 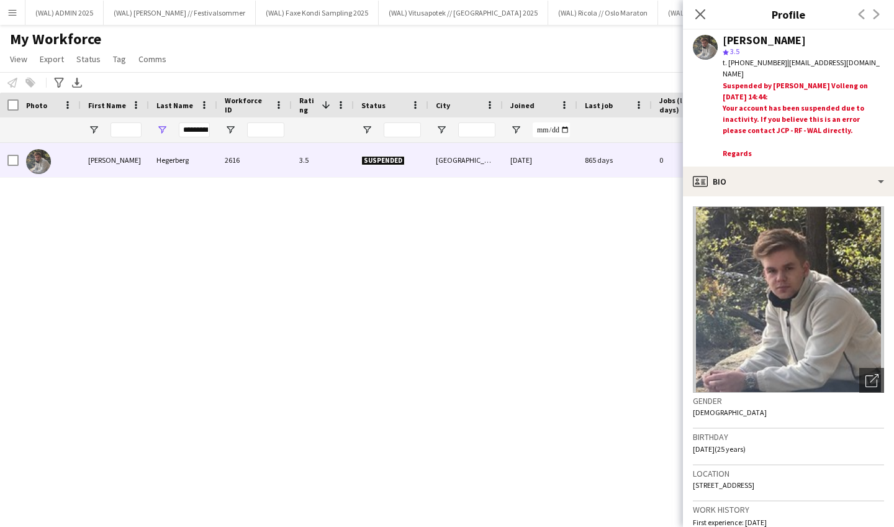 What do you see at coordinates (789, 509) in the screenshot?
I see `h3: Work history` at bounding box center [789, 509].